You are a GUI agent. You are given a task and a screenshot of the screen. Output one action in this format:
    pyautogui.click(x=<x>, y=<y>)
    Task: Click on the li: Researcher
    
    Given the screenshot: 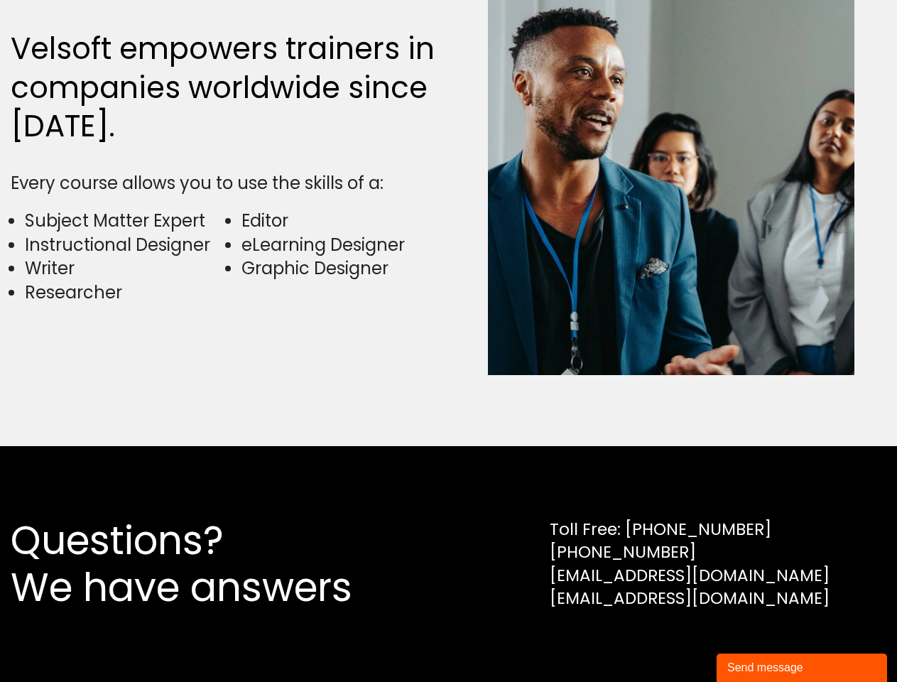 What is the action you would take?
    pyautogui.click(x=124, y=293)
    